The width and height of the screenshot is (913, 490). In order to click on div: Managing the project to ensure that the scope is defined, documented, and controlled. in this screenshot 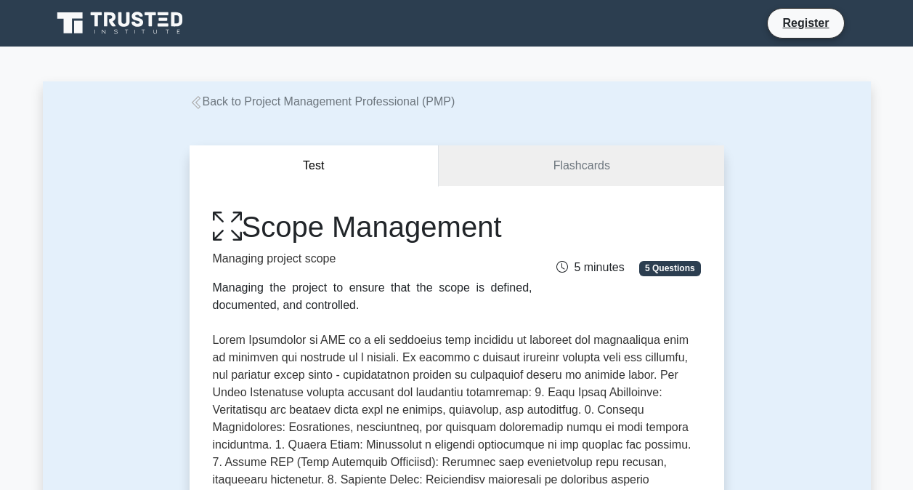, I will do `click(373, 296)`.